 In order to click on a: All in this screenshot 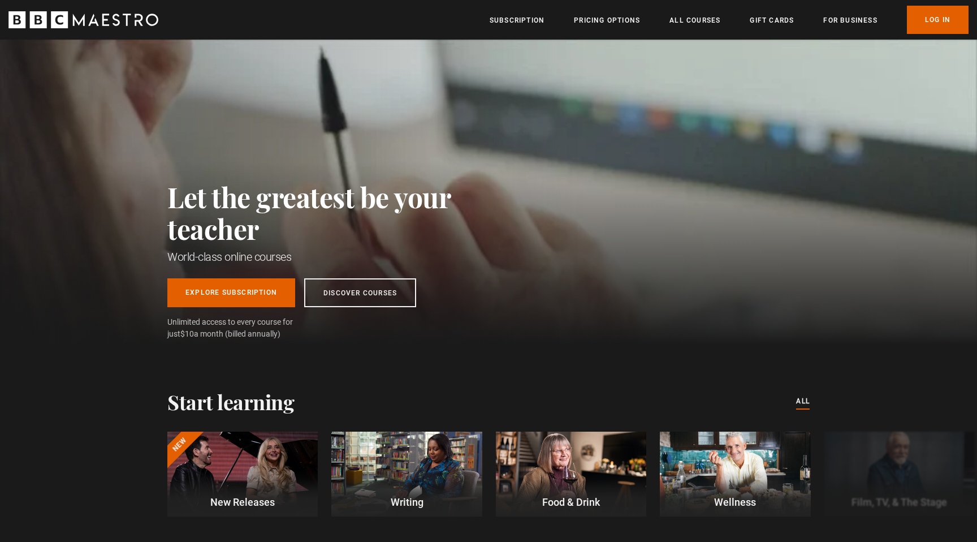, I will do `click(803, 401)`.